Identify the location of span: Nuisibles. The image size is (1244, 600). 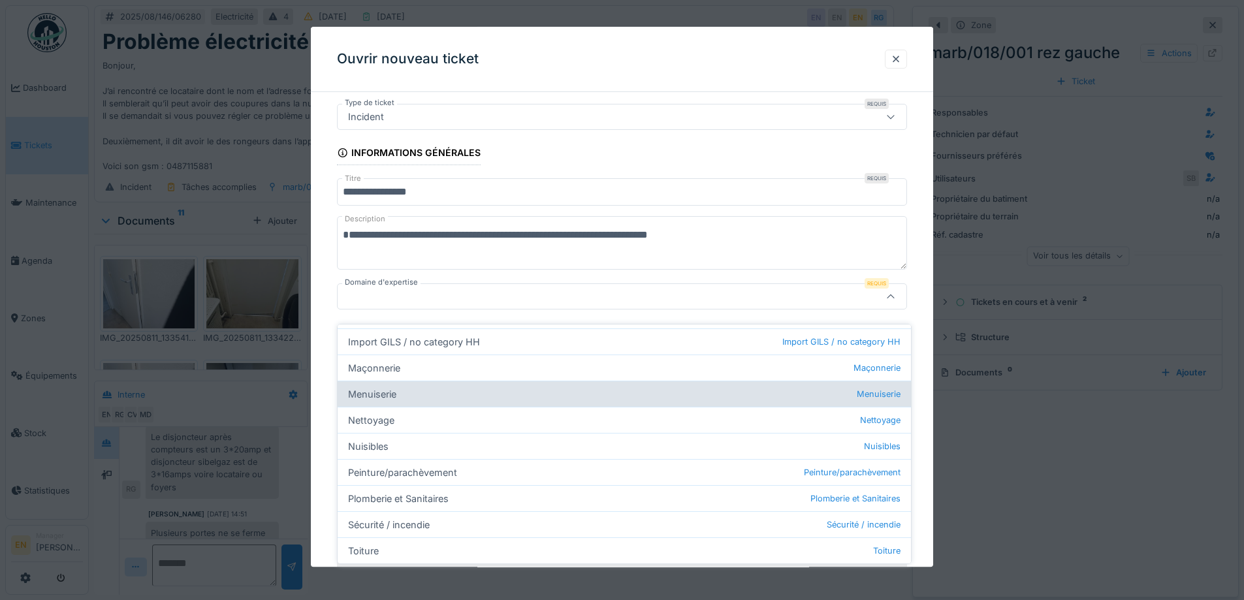
(882, 446).